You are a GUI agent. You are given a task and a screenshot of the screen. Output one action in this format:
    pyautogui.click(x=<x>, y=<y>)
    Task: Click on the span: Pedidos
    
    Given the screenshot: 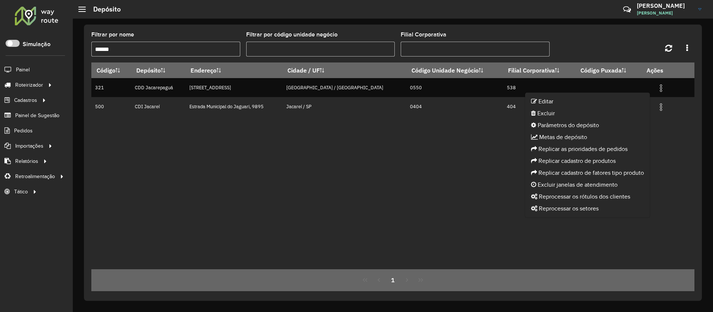 What is the action you would take?
    pyautogui.click(x=23, y=130)
    